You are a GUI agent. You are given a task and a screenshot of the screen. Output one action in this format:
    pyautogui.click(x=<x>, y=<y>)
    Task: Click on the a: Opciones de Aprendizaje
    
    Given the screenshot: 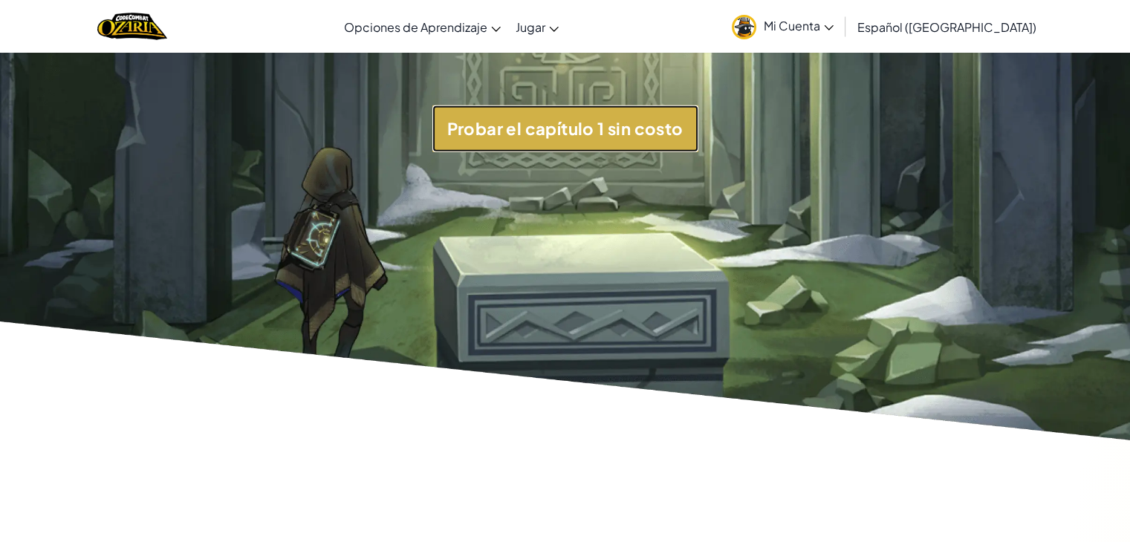 What is the action you would take?
    pyautogui.click(x=422, y=27)
    